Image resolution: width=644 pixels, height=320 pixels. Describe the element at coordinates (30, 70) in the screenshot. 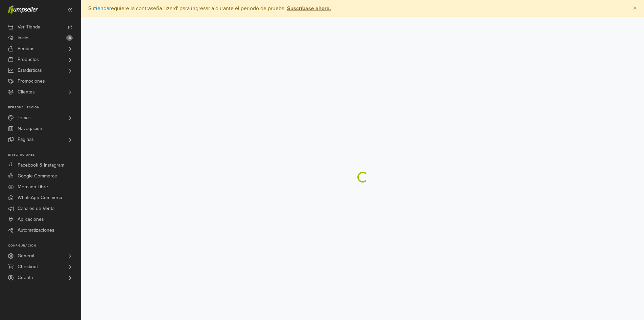

I see `span: Estadísticas` at that location.